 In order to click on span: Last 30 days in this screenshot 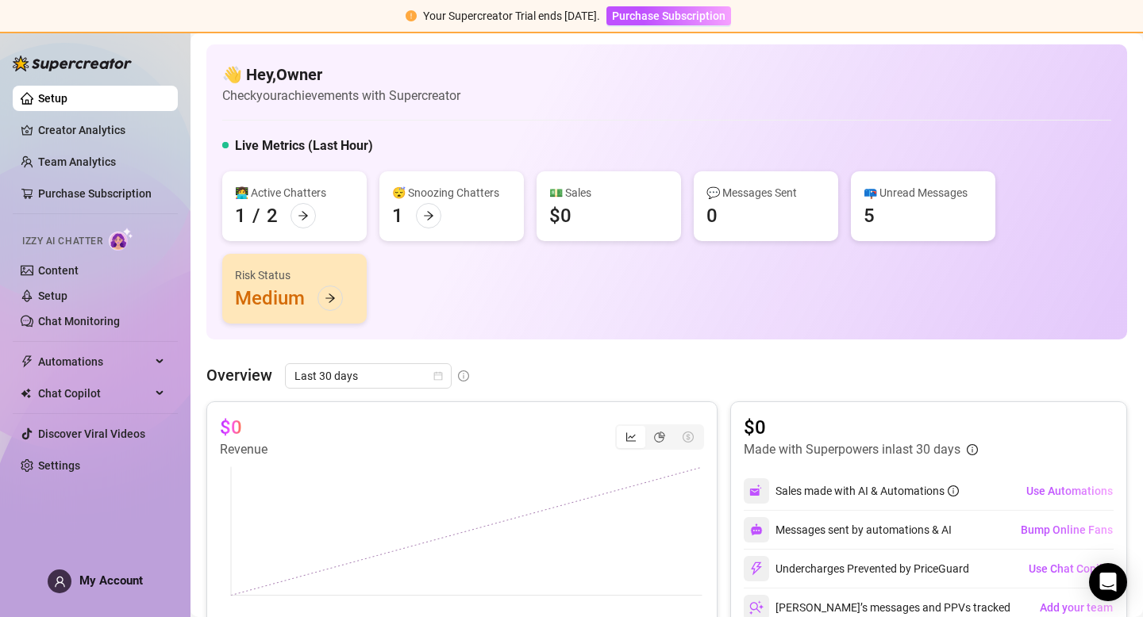, I will do `click(368, 376)`.